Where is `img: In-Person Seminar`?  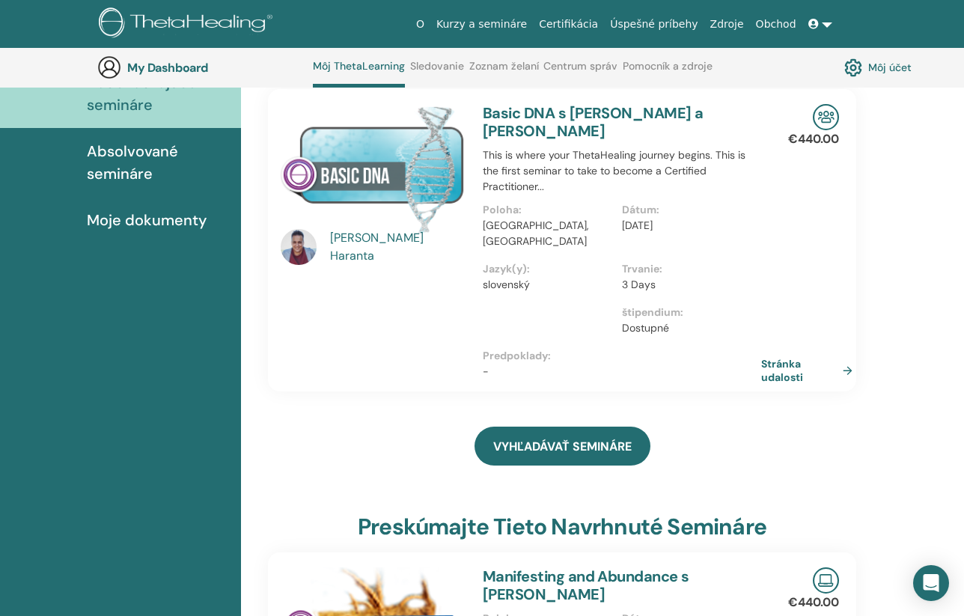
img: In-Person Seminar is located at coordinates (826, 117).